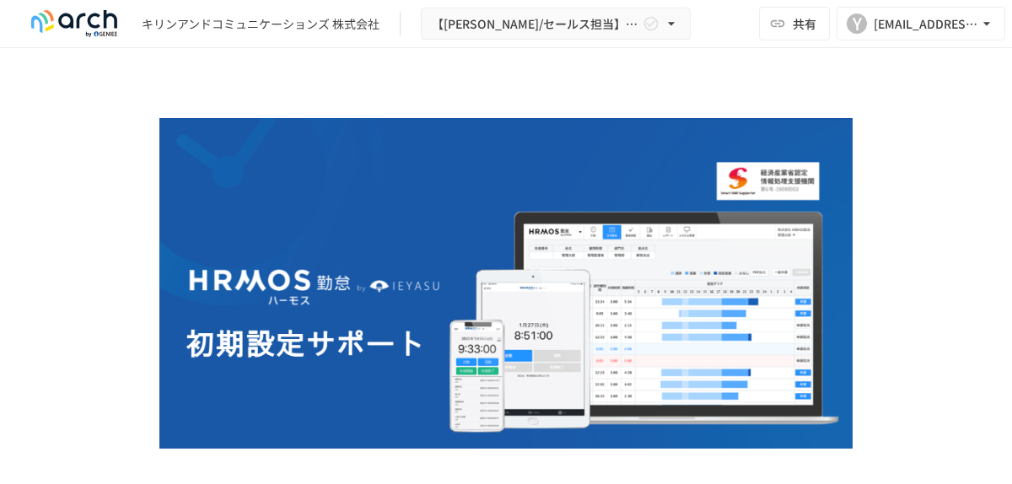  Describe the element at coordinates (804, 24) in the screenshot. I see `span: 共有` at that location.